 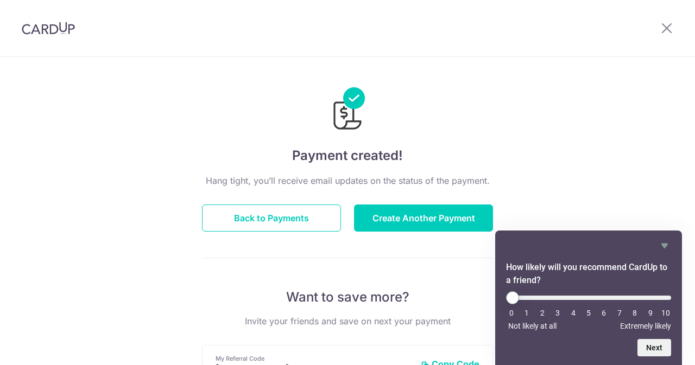 I want to click on li: 4, so click(x=573, y=313).